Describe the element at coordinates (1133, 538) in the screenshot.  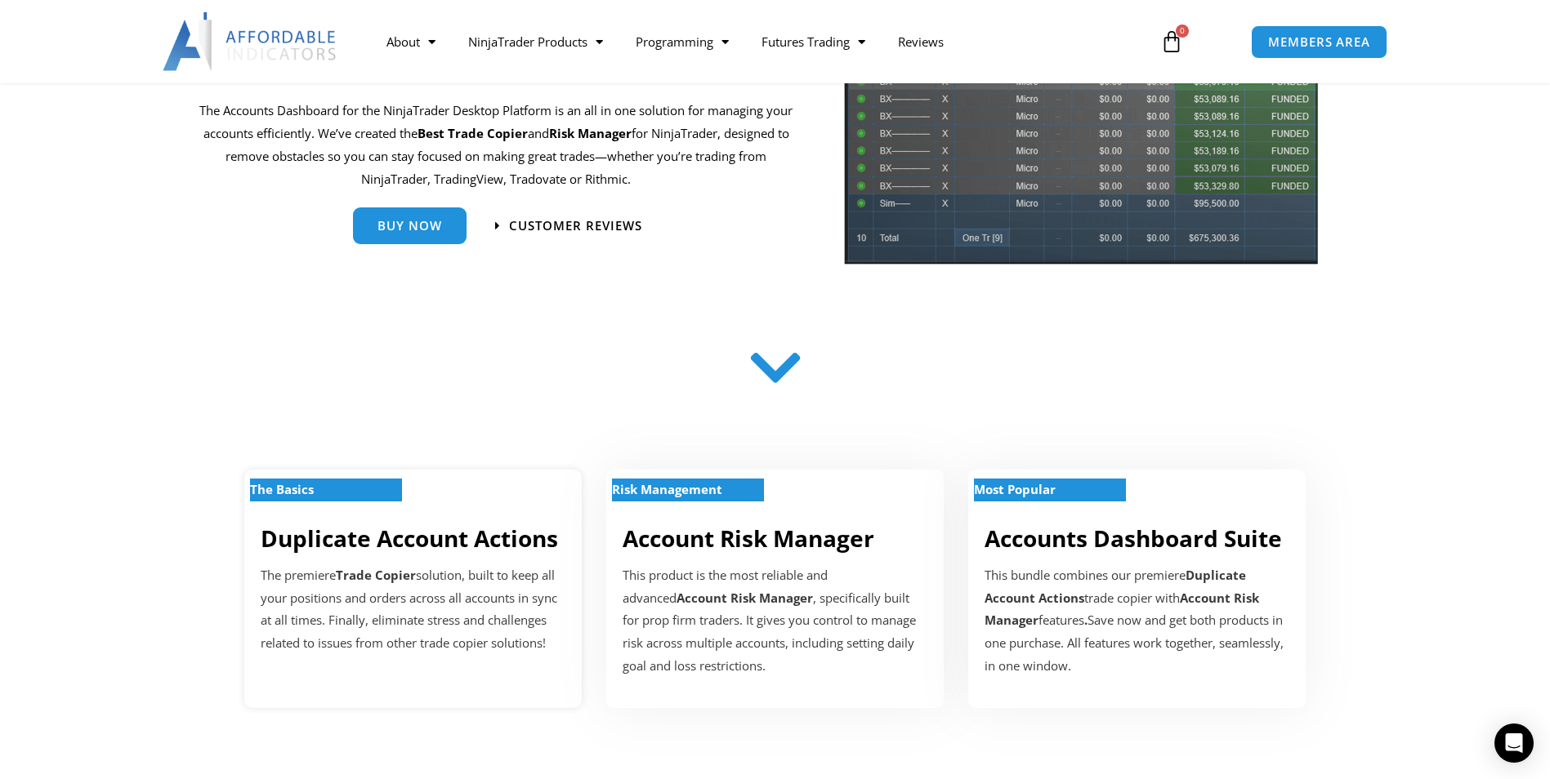
I see `a: Accounts Dashboard Suite` at that location.